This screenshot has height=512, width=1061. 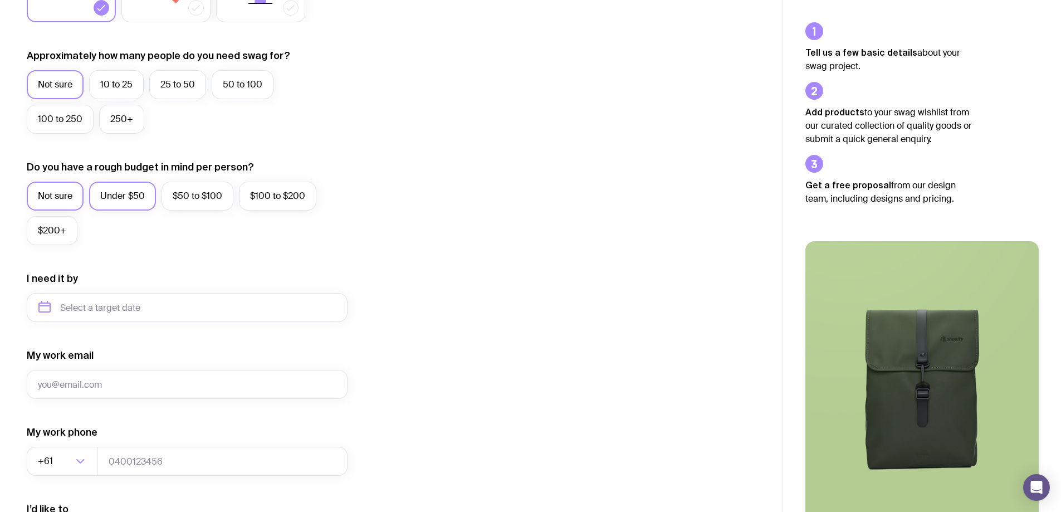 I want to click on strong: Add products, so click(x=835, y=112).